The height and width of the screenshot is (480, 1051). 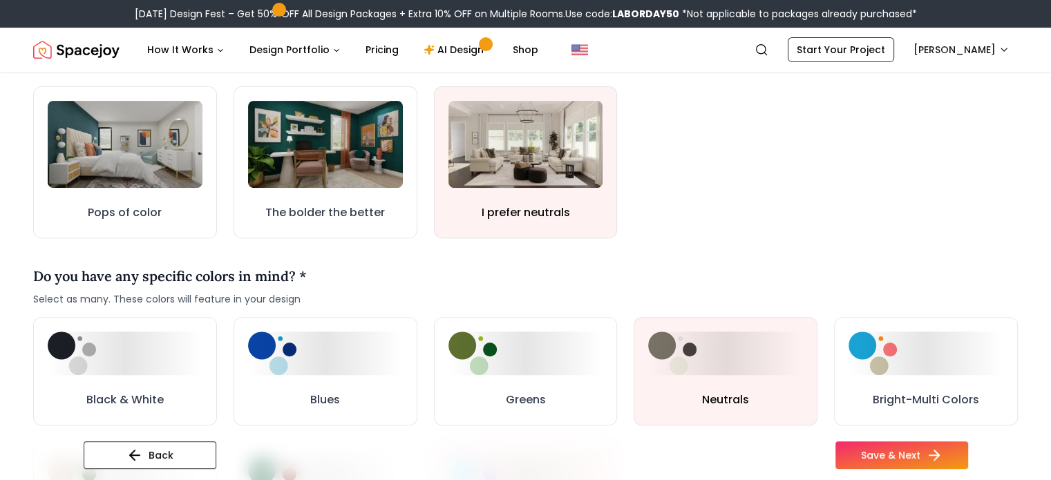 What do you see at coordinates (645, 14) in the screenshot?
I see `b: LABORDAY50` at bounding box center [645, 14].